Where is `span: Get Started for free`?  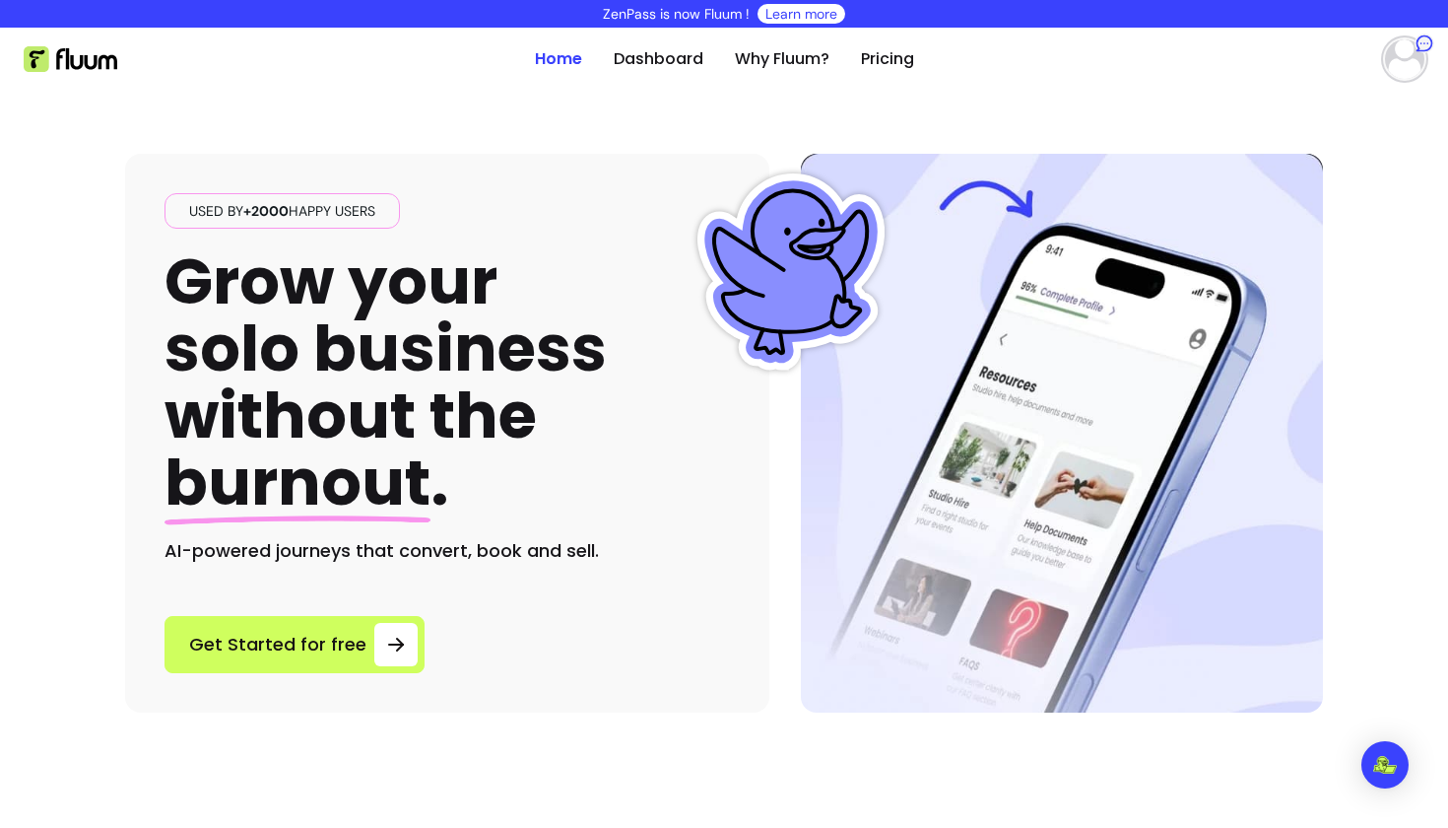 span: Get Started for free is located at coordinates (278, 644).